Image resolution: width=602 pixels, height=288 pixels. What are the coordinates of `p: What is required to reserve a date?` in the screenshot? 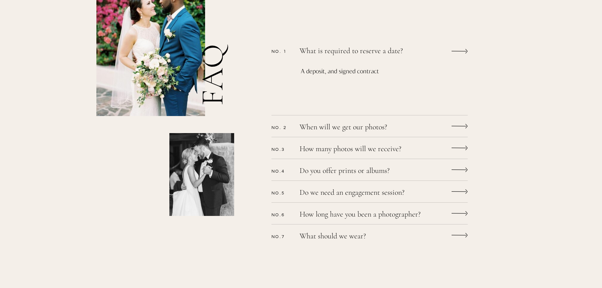 It's located at (361, 51).